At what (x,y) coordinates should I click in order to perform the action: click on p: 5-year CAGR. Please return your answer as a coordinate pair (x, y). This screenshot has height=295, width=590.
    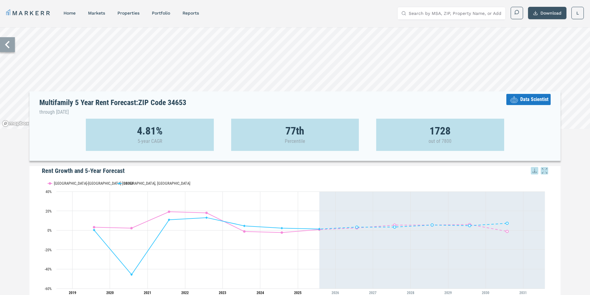
    Looking at the image, I should click on (150, 141).